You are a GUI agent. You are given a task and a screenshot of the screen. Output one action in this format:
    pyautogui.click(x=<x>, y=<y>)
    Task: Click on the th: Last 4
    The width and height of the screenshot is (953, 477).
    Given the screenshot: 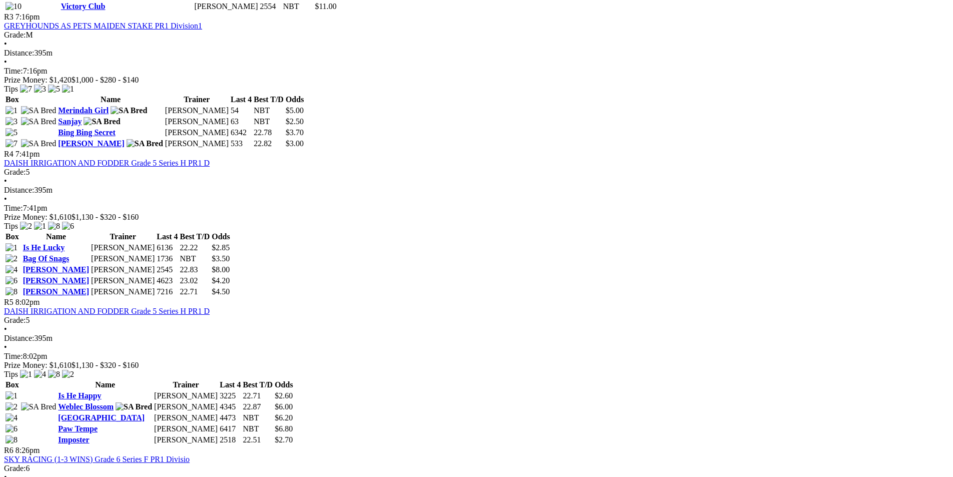 What is the action you would take?
    pyautogui.click(x=167, y=237)
    